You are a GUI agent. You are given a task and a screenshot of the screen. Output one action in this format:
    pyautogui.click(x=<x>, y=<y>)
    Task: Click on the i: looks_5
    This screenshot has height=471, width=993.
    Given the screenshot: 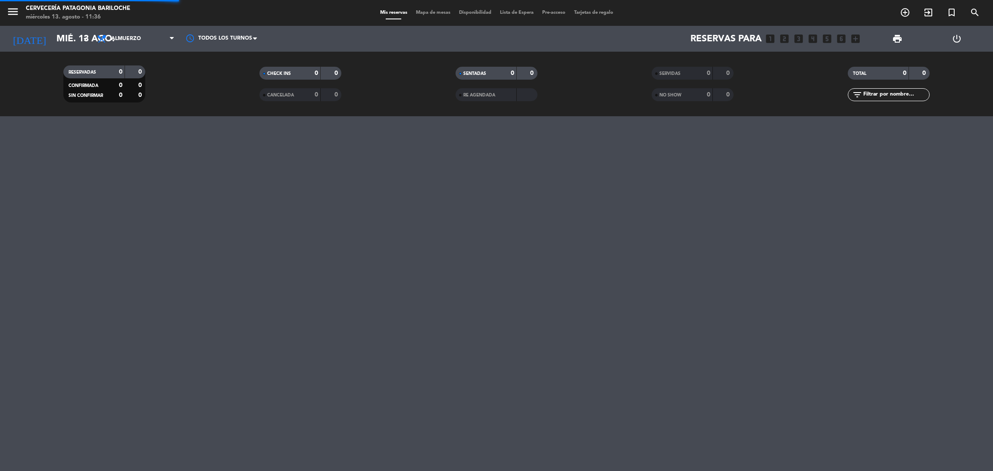 What is the action you would take?
    pyautogui.click(x=827, y=39)
    